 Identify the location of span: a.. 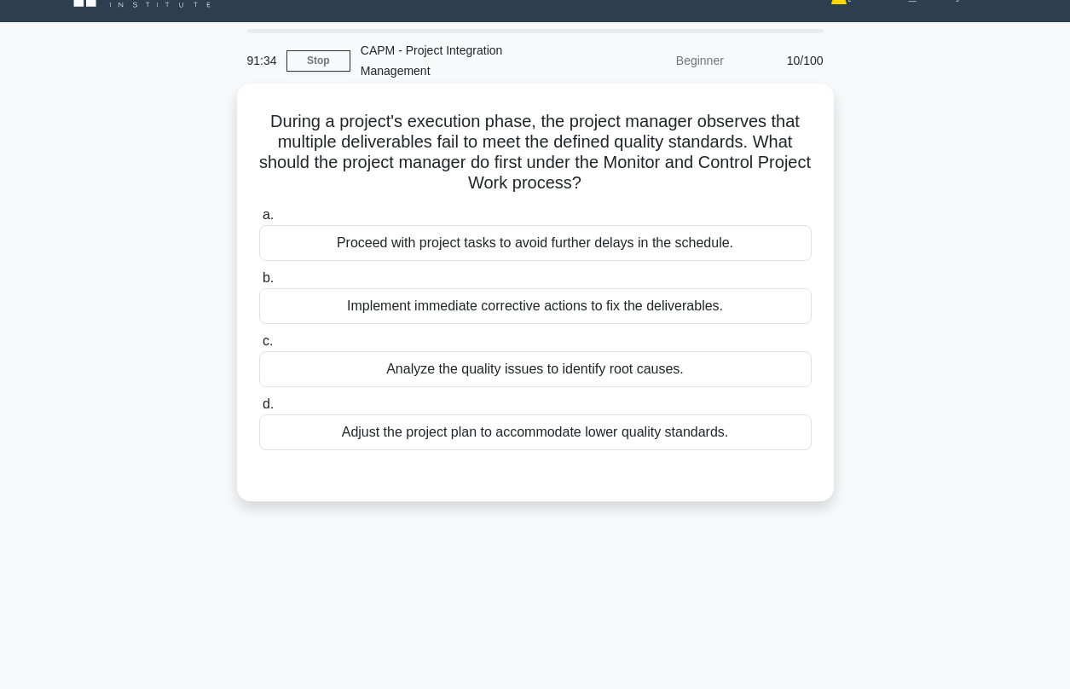
(268, 214).